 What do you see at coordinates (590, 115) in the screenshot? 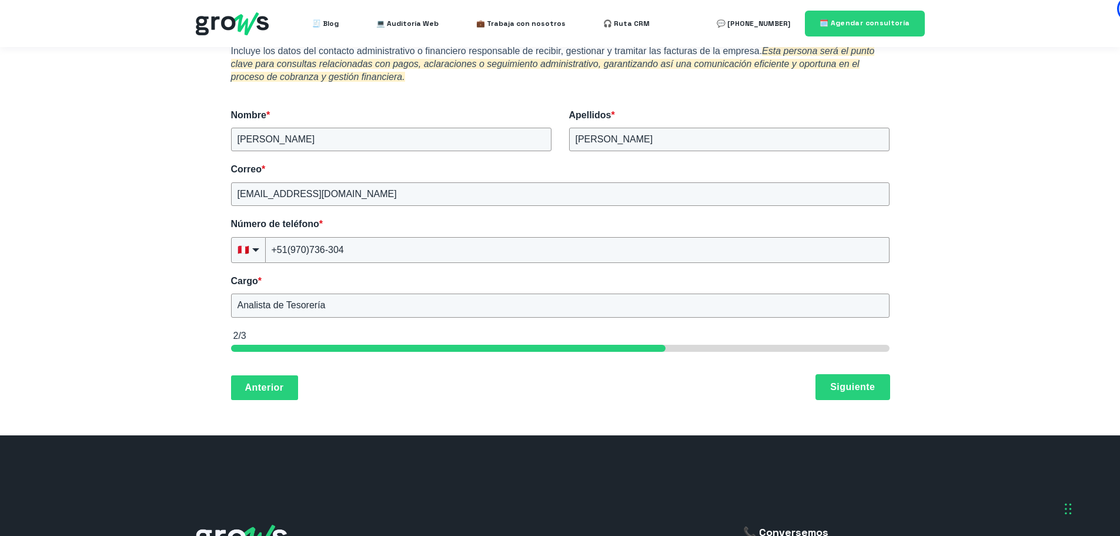
I see `span: Apellidos` at bounding box center [590, 115].